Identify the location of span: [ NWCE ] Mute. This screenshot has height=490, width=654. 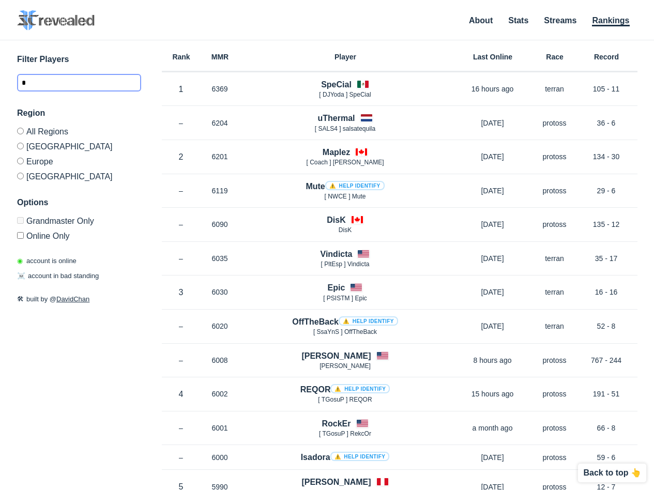
(345, 196).